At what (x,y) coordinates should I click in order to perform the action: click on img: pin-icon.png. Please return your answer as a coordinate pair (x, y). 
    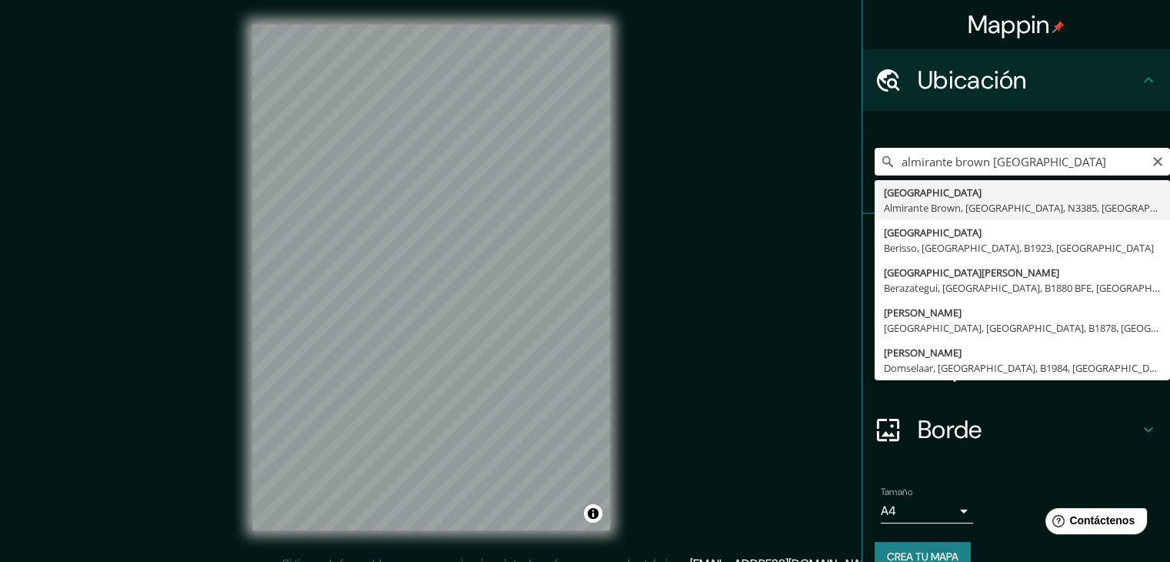
    Looking at the image, I should click on (1059, 27).